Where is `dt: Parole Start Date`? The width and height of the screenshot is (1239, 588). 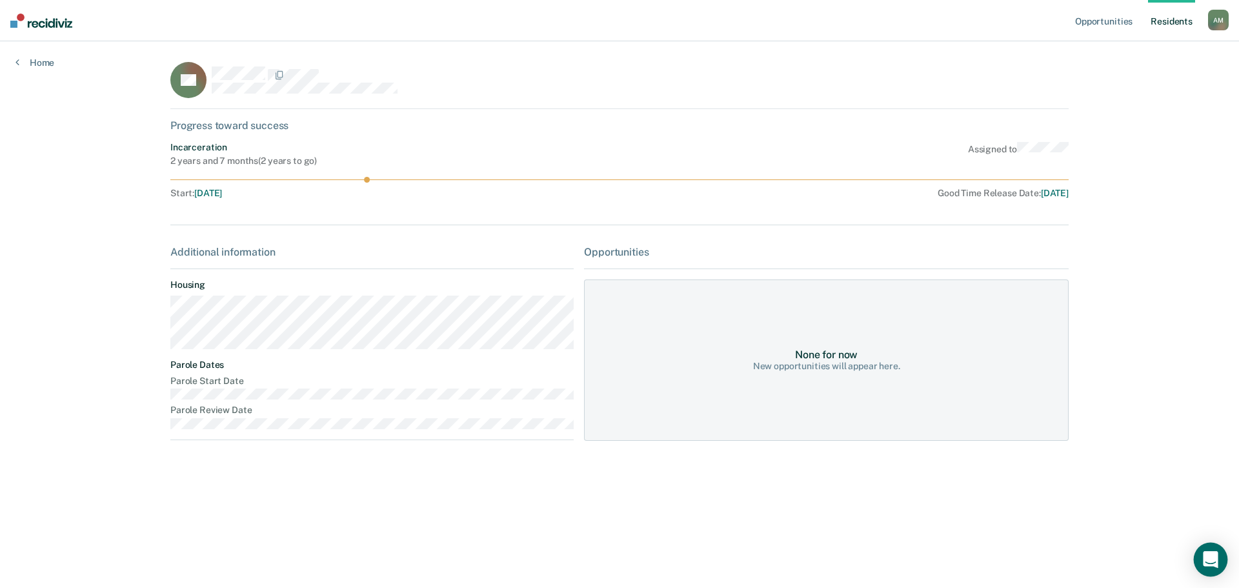
dt: Parole Start Date is located at coordinates (372, 381).